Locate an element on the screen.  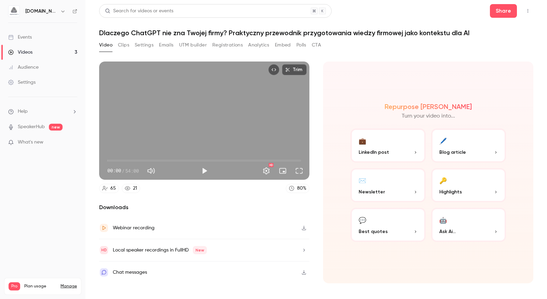
div: Full screen is located at coordinates (299, 171).